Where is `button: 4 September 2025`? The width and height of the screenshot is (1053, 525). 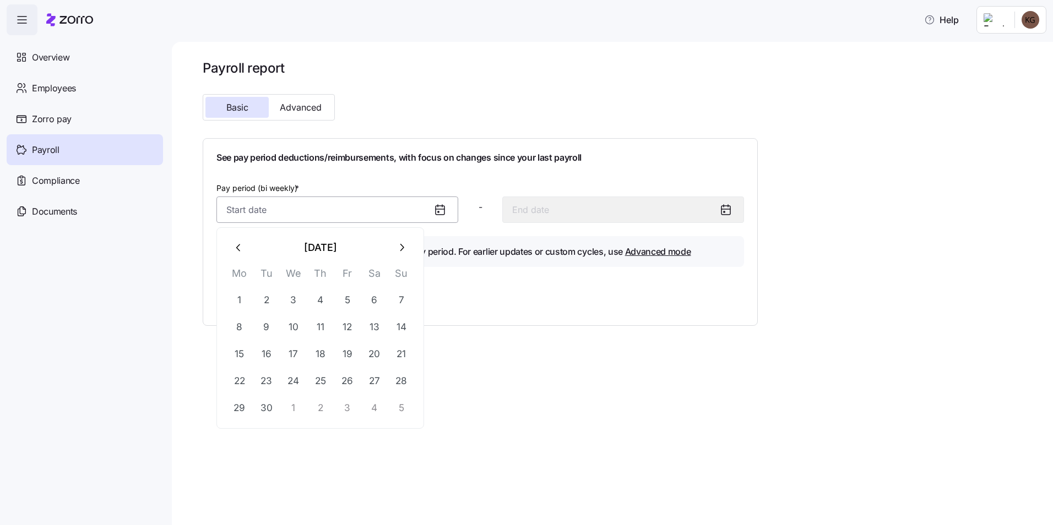
button: 4 September 2025 is located at coordinates (320, 300).